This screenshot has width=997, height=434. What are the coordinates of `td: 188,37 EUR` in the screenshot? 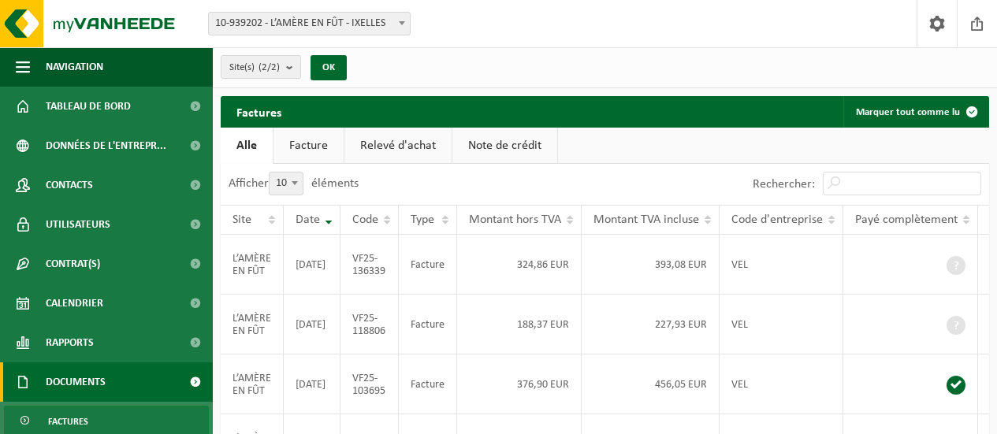 It's located at (520, 325).